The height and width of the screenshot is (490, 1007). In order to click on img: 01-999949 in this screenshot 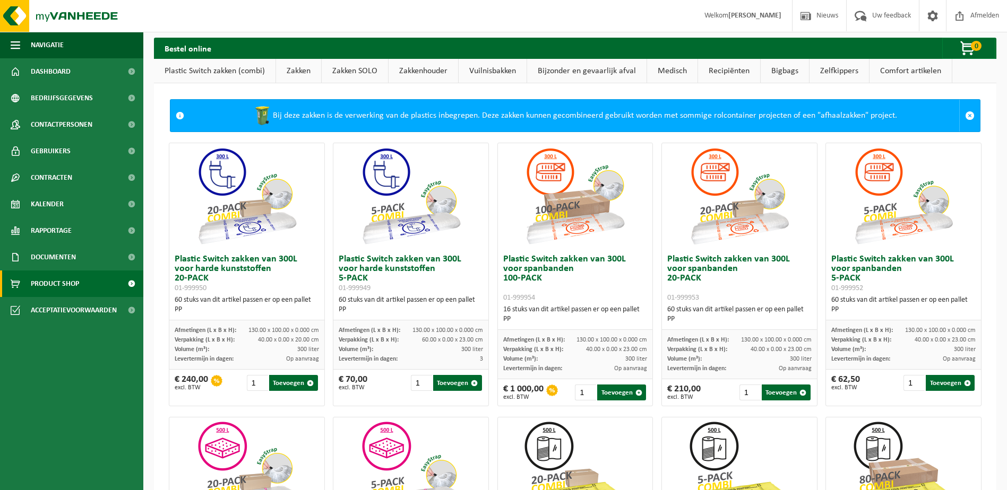, I will do `click(411, 196)`.